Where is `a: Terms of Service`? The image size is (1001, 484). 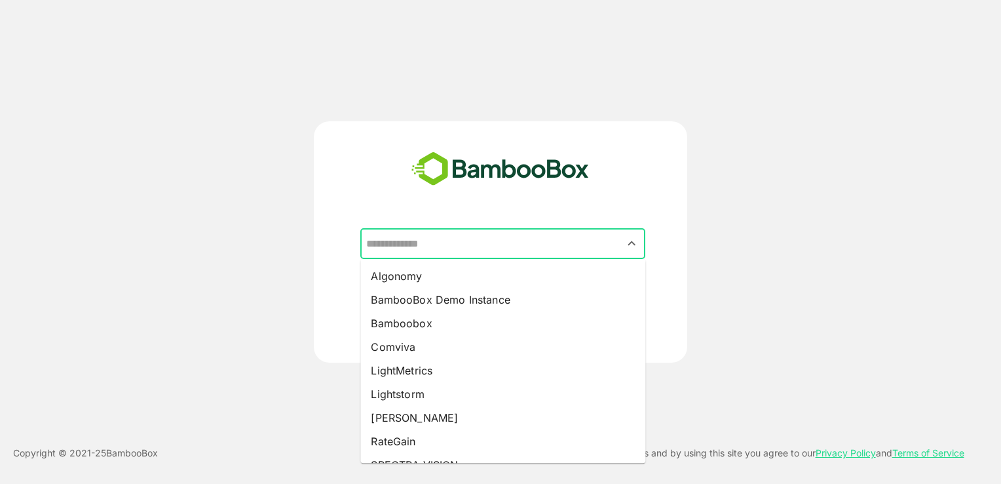 a: Terms of Service is located at coordinates (929, 452).